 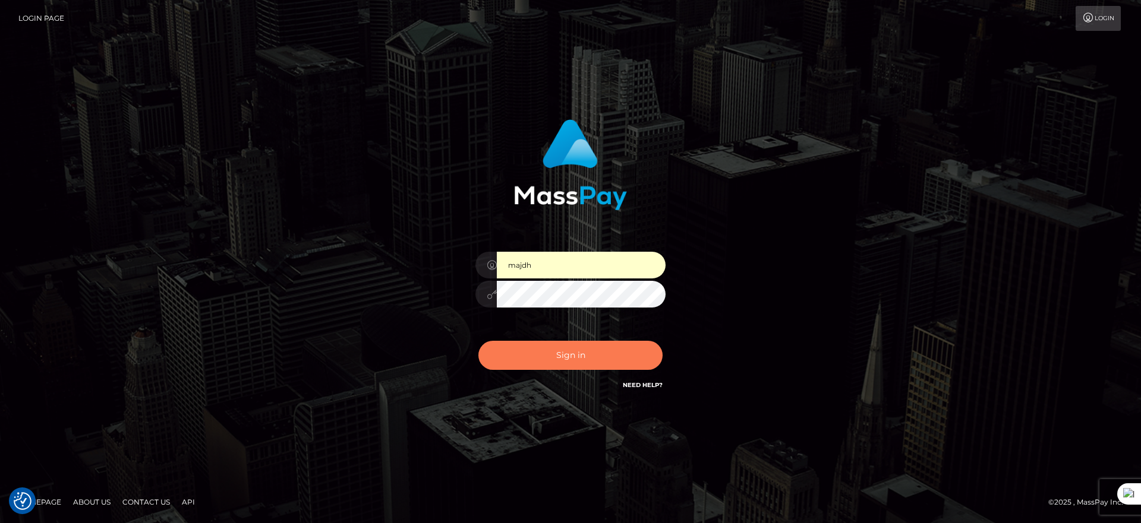 I want to click on button: Consent Preferences, so click(x=23, y=501).